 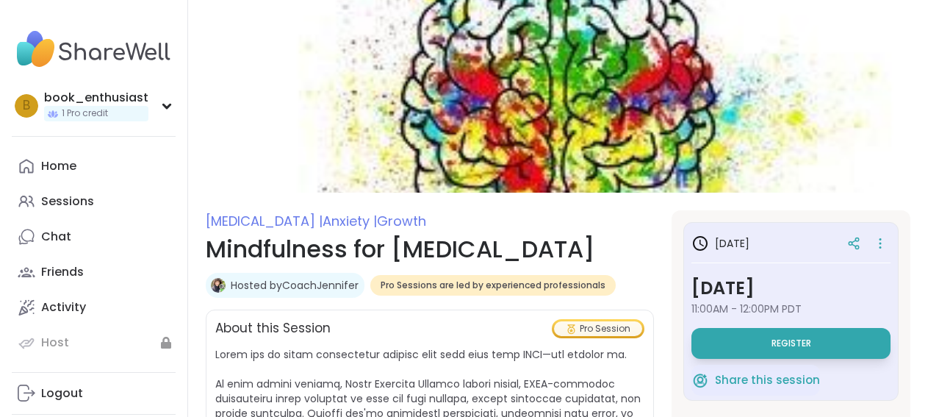 I want to click on a: Chat, so click(x=93, y=237).